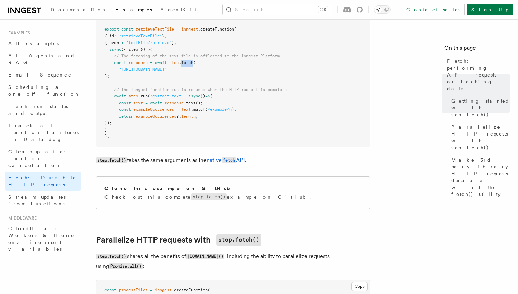  Describe the element at coordinates (481, 137) in the screenshot. I see `span: Parallelize HTTP requests with step.fetch()` at that location.